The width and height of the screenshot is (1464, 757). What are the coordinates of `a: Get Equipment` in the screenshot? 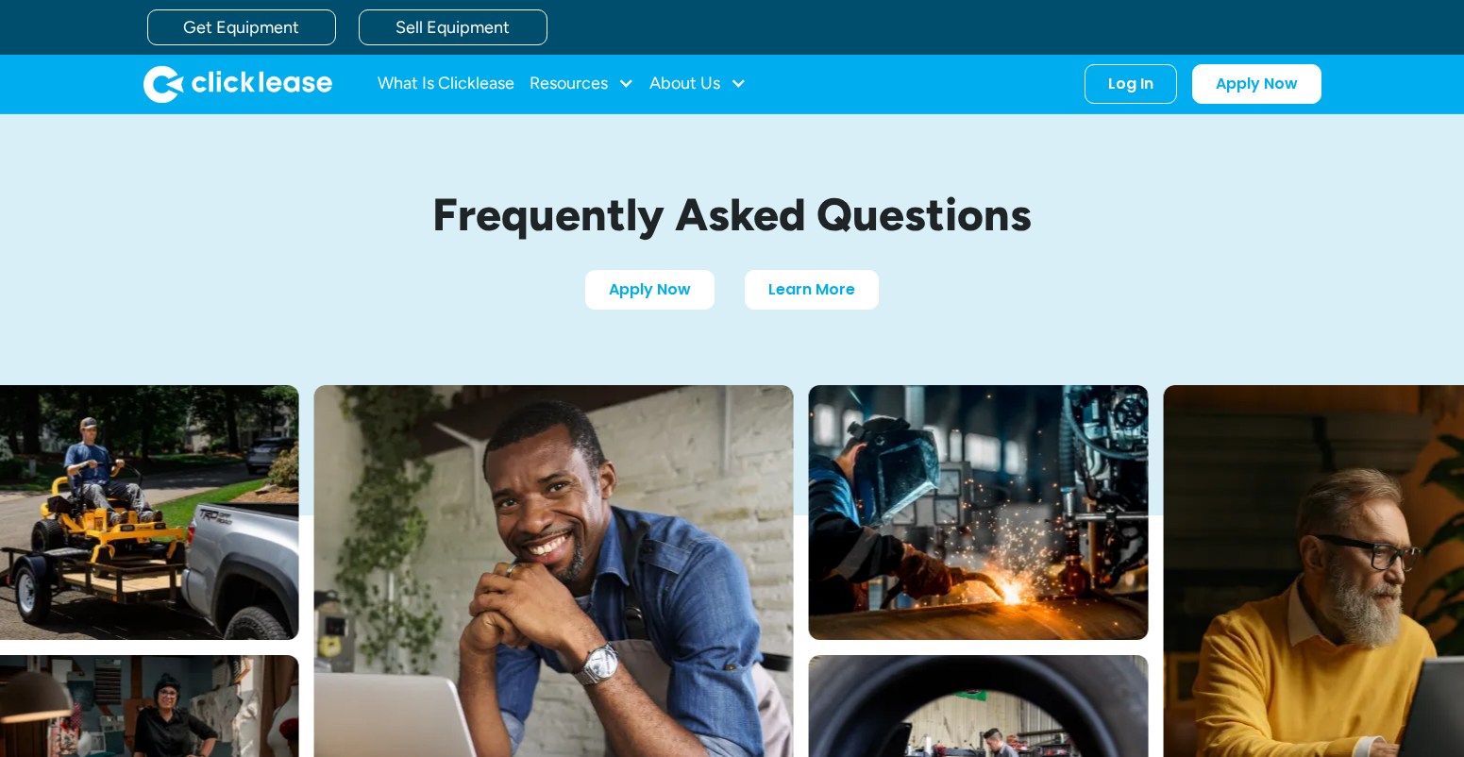 It's located at (242, 27).